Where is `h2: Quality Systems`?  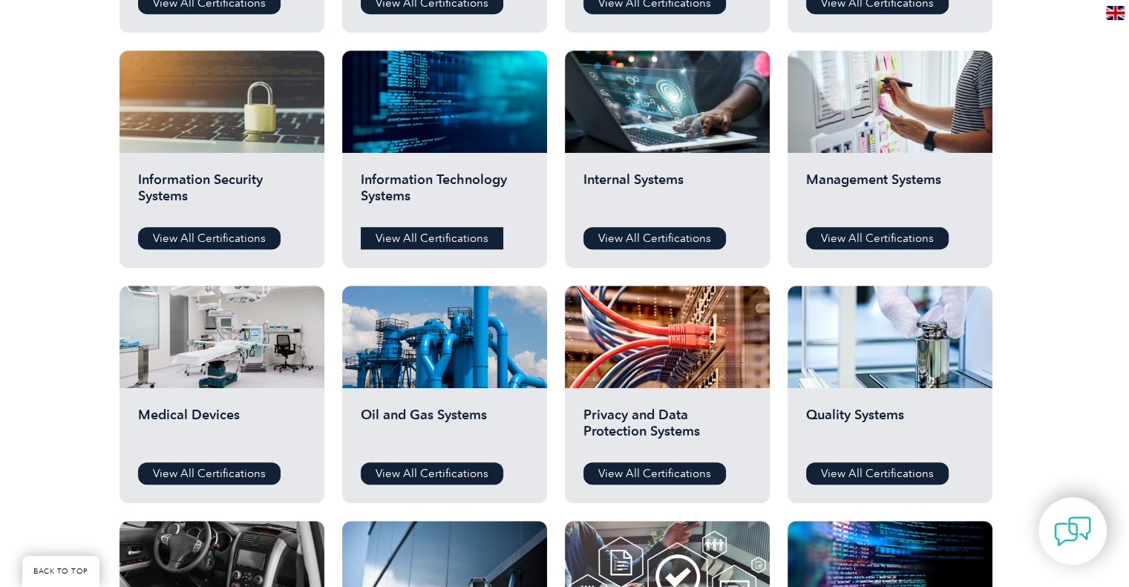
h2: Quality Systems is located at coordinates (890, 429).